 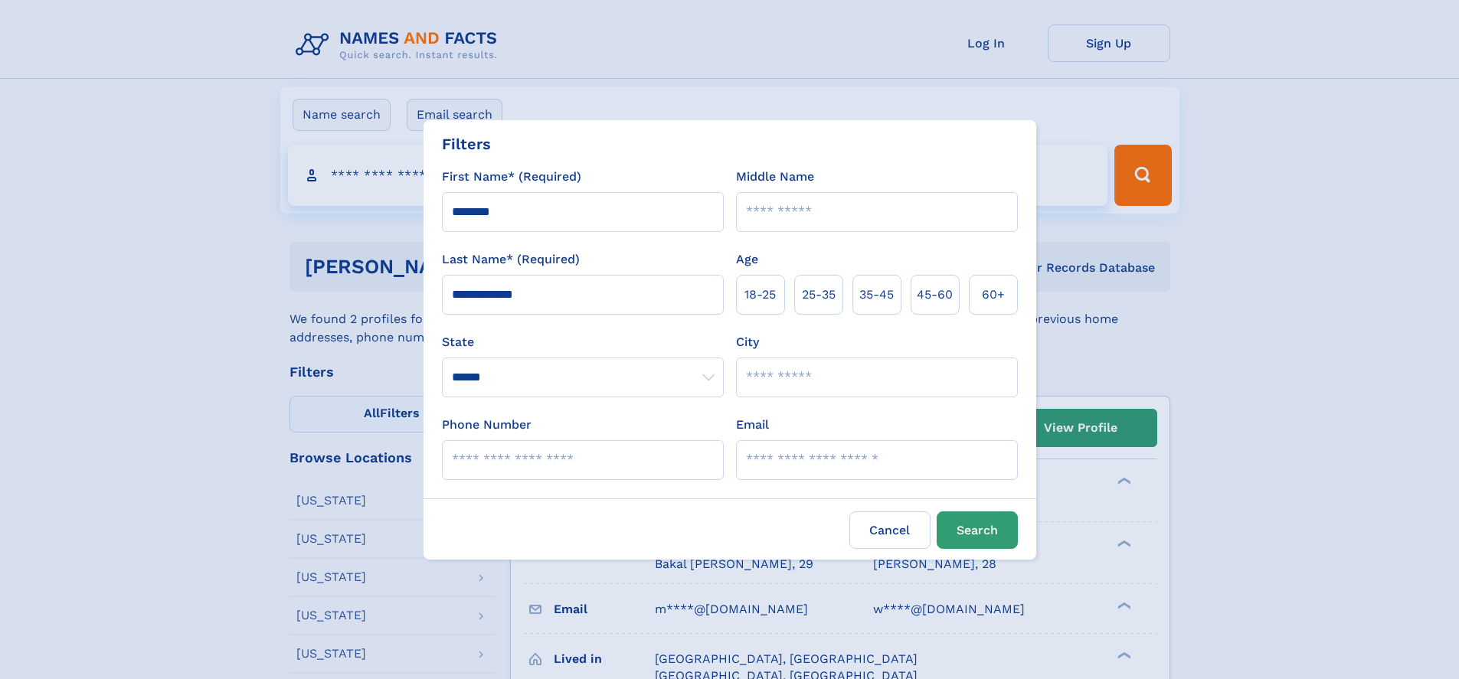 What do you see at coordinates (819, 295) in the screenshot?
I see `span: 25‑35` at bounding box center [819, 295].